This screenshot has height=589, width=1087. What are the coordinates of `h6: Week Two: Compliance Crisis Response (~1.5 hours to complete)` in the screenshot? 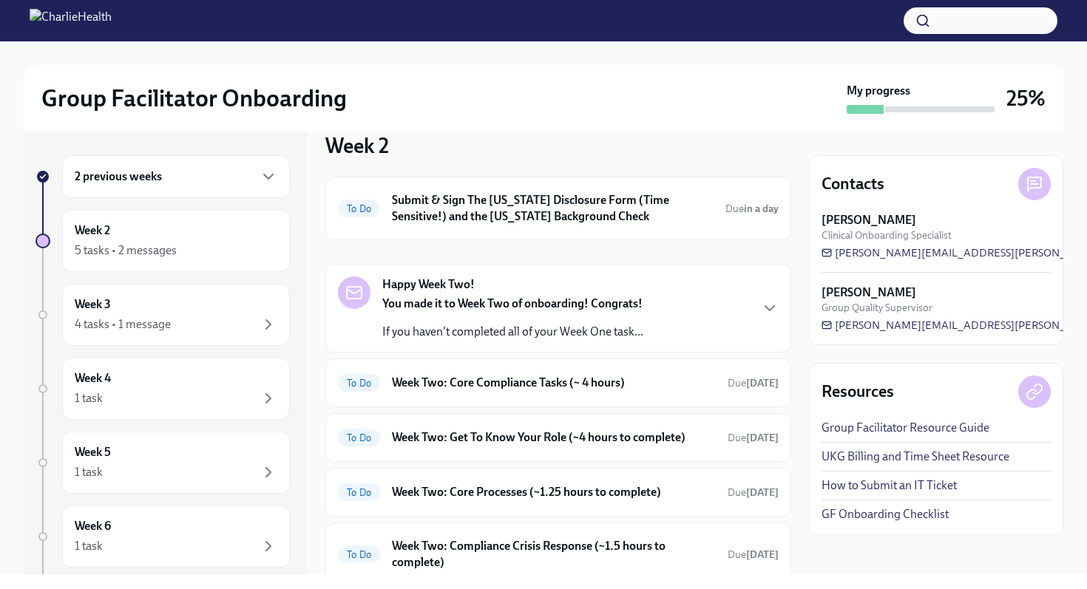 It's located at (554, 555).